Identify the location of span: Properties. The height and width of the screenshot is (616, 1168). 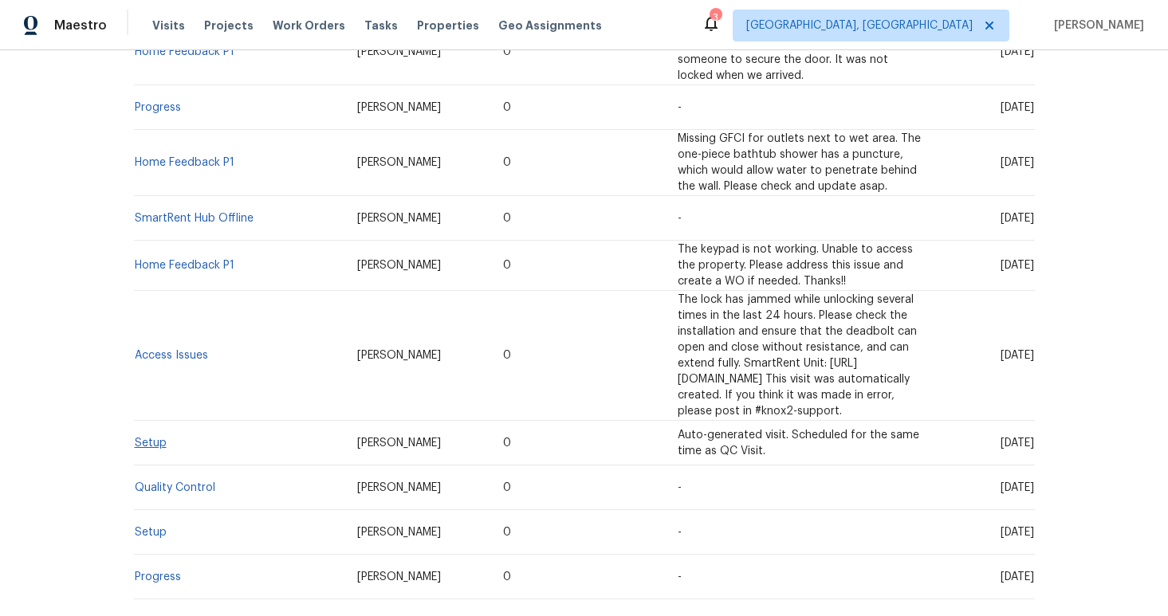
(448, 26).